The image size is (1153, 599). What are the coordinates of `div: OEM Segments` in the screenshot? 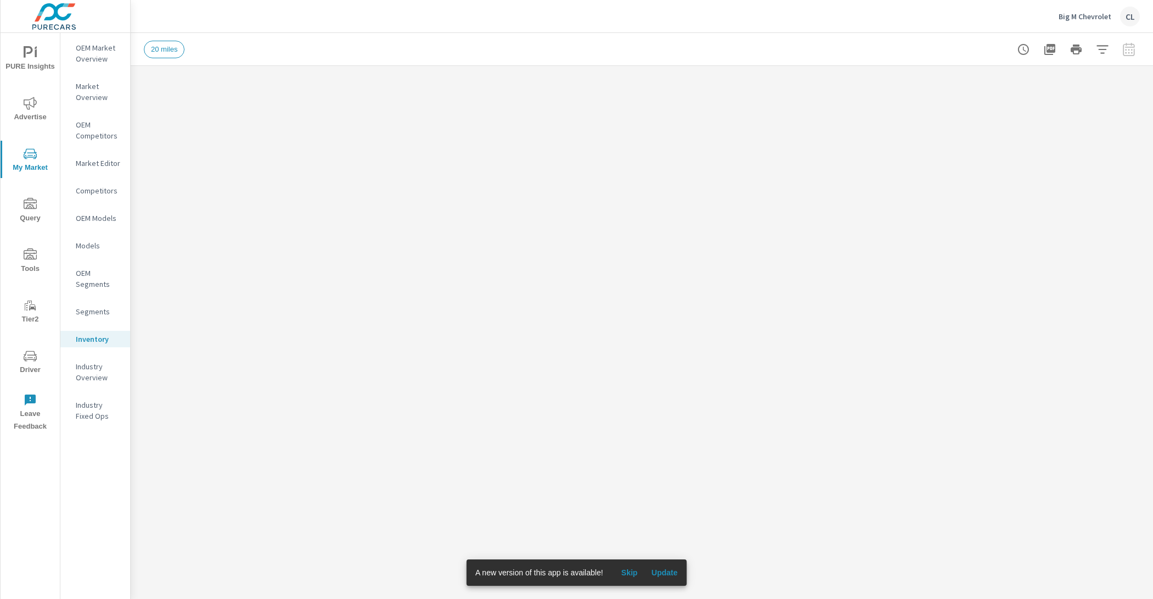 It's located at (95, 278).